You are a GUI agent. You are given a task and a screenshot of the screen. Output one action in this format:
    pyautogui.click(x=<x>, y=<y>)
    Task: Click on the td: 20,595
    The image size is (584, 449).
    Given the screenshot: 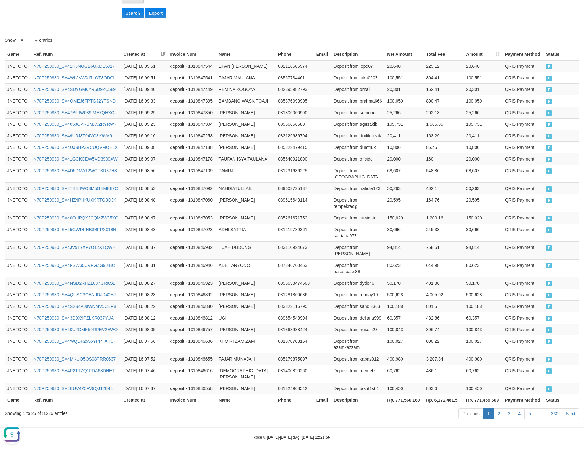 What is the action you would take?
    pyautogui.click(x=404, y=203)
    